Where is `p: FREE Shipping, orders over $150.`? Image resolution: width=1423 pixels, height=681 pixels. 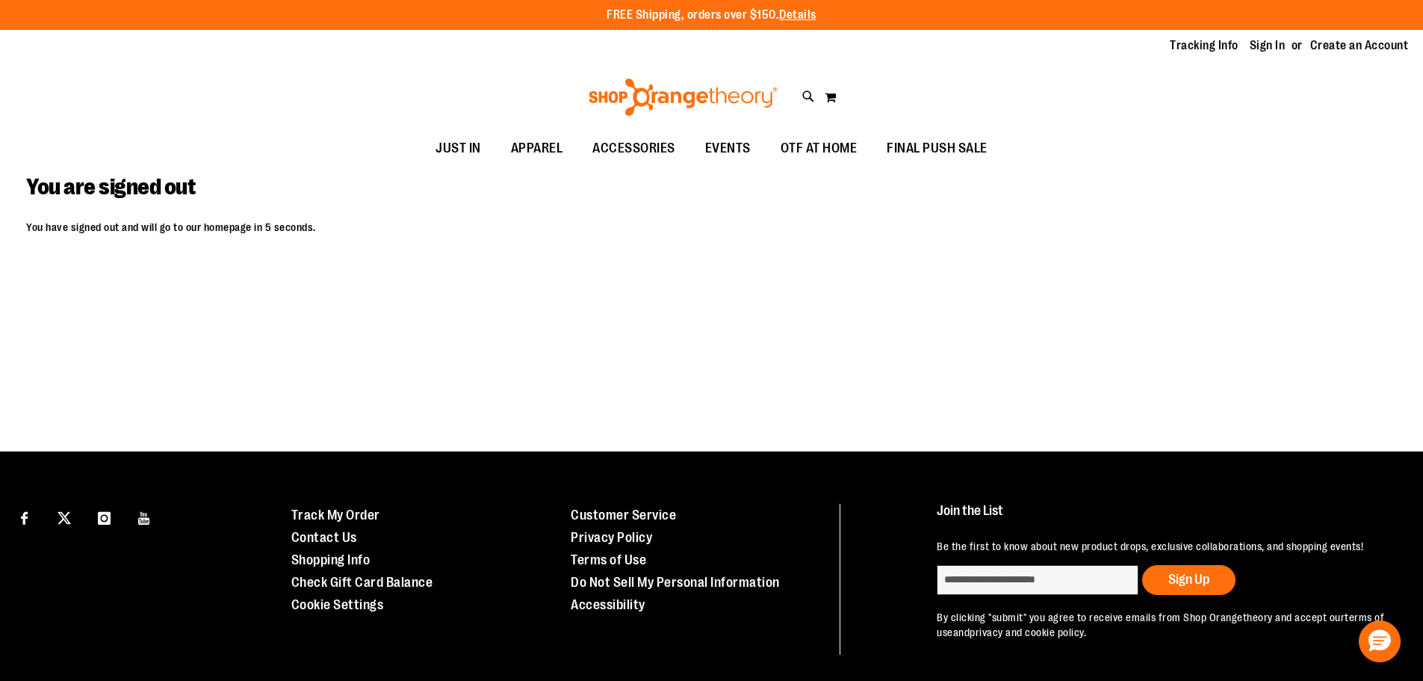 p: FREE Shipping, orders over $150. is located at coordinates (711, 15).